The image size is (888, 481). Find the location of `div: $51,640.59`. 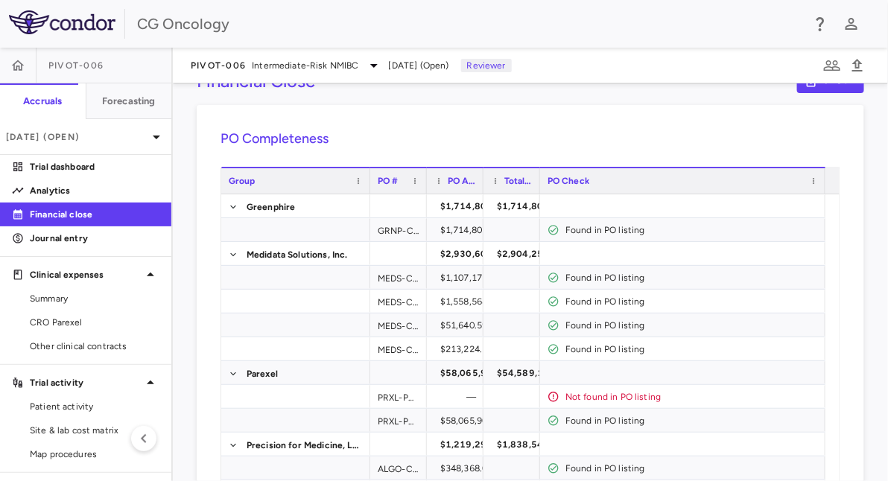

div: $51,640.59 is located at coordinates (464, 325).